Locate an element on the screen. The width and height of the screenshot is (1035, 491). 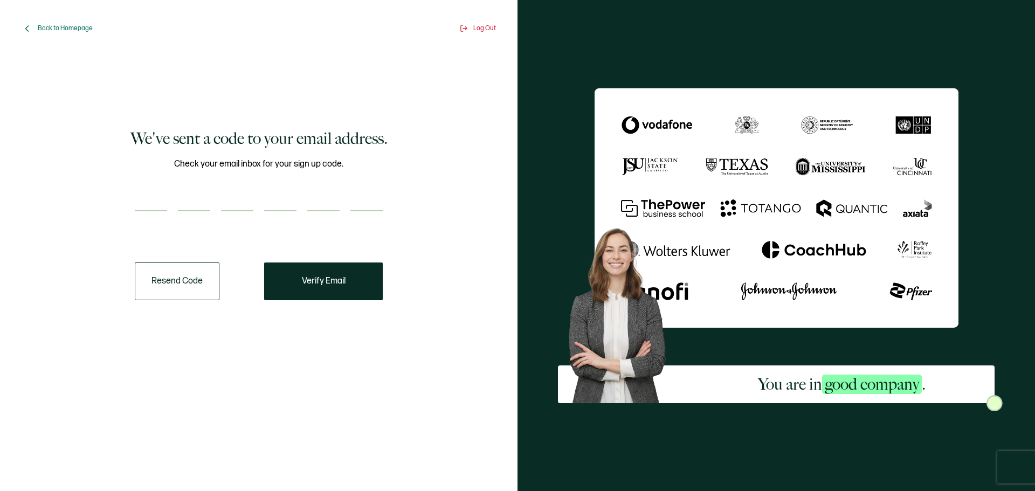
span: good company is located at coordinates (872, 384).